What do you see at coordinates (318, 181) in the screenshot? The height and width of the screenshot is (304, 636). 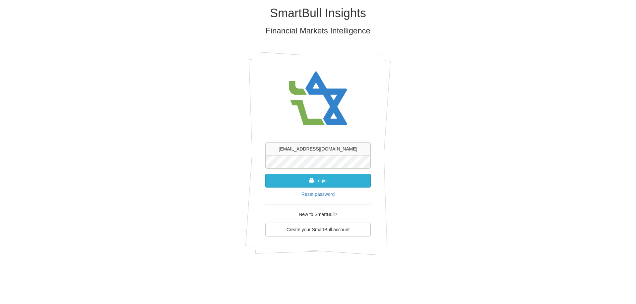 I see `button: Login` at bounding box center [318, 181].